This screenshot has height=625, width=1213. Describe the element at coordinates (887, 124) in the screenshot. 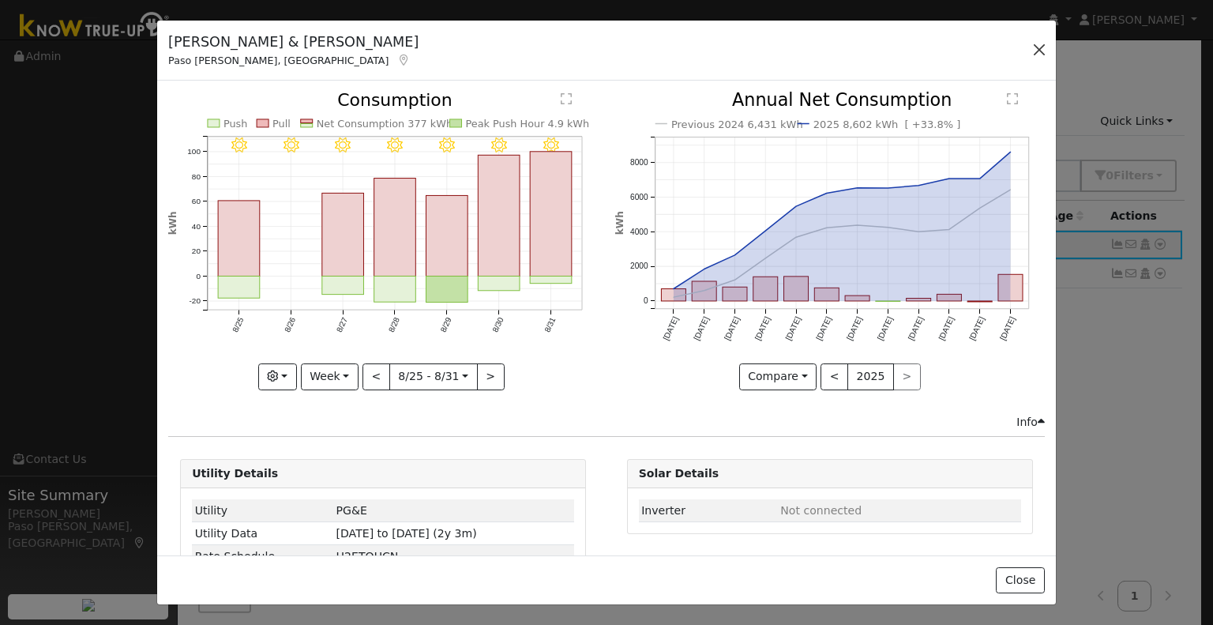

I see `text: 2025 8,602 kWh [ +33.8% ]` at that location.